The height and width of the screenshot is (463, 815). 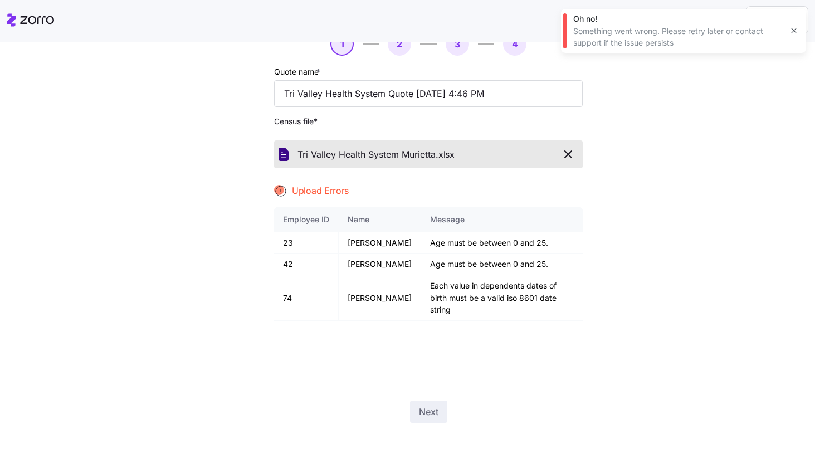 I want to click on td: 74, so click(x=306, y=298).